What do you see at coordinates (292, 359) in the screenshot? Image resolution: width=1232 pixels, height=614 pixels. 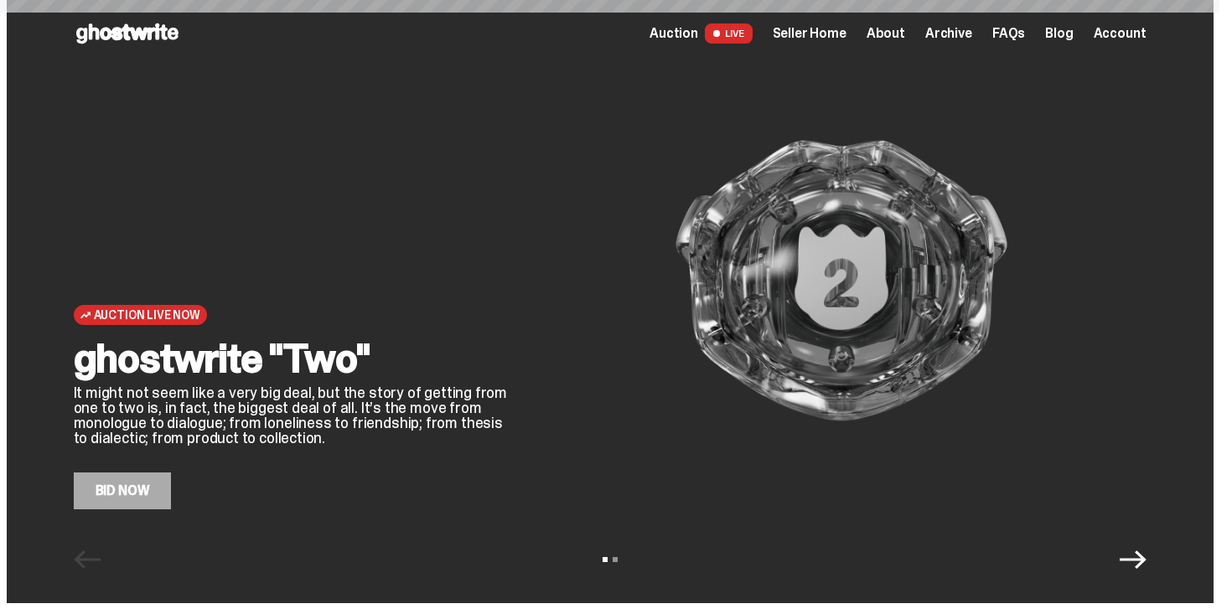 I see `h2: ghostwrite "Two"` at bounding box center [292, 359].